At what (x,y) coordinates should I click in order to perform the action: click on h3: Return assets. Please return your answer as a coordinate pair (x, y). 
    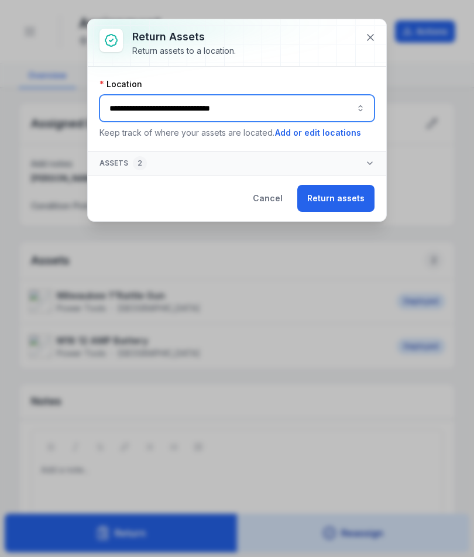
    Looking at the image, I should click on (184, 37).